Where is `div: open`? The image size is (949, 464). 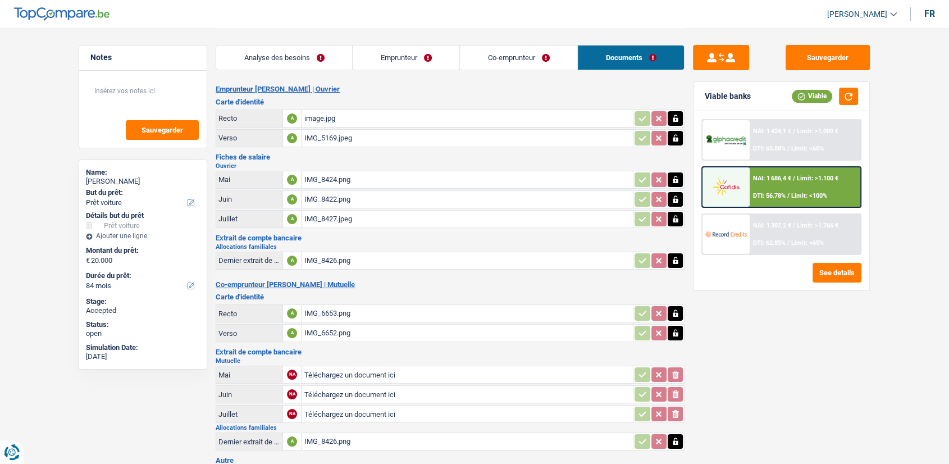
div: open is located at coordinates (143, 334).